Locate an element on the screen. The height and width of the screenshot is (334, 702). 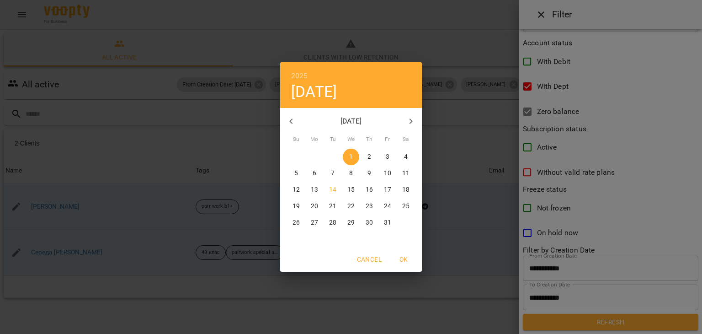
span: Cancel is located at coordinates (369, 259).